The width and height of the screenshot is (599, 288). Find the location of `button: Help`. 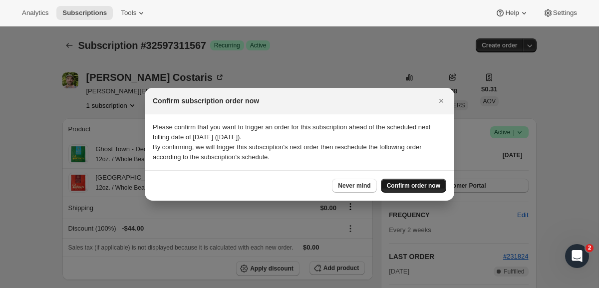

button: Help is located at coordinates (511, 13).